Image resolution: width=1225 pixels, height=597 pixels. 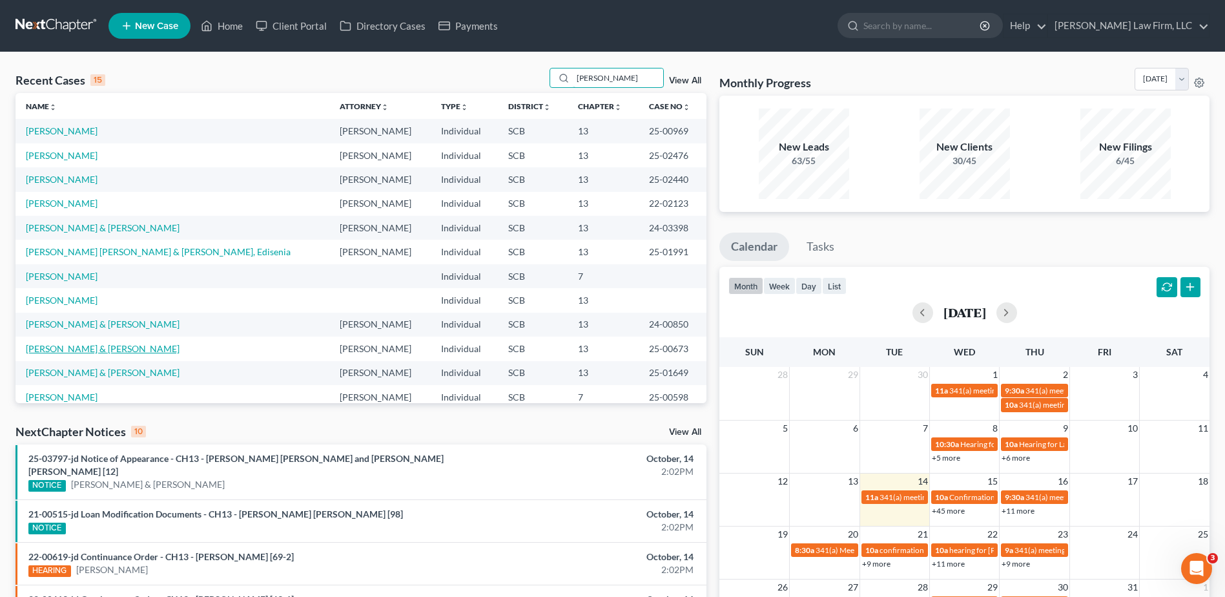 I want to click on span: 3, so click(x=1135, y=374).